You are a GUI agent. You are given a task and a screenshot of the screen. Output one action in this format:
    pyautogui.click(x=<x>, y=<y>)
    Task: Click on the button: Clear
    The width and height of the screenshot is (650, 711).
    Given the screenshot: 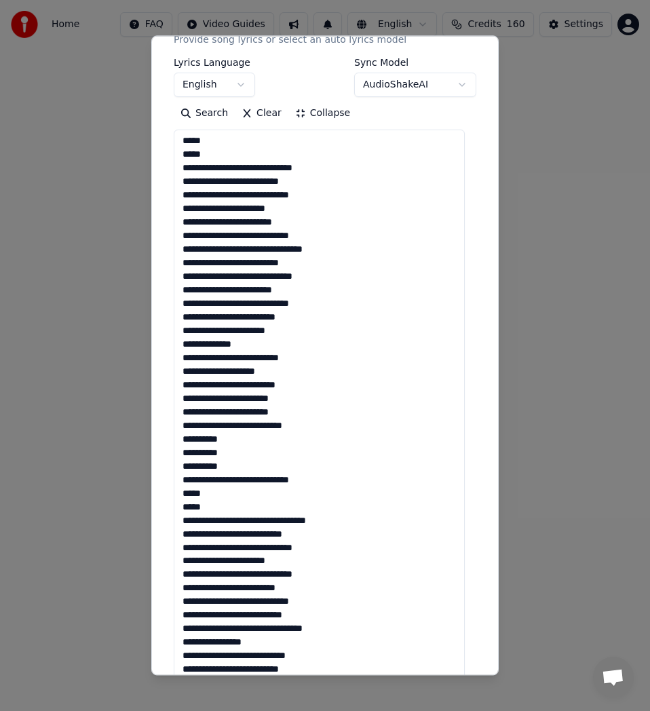 What is the action you would take?
    pyautogui.click(x=261, y=113)
    